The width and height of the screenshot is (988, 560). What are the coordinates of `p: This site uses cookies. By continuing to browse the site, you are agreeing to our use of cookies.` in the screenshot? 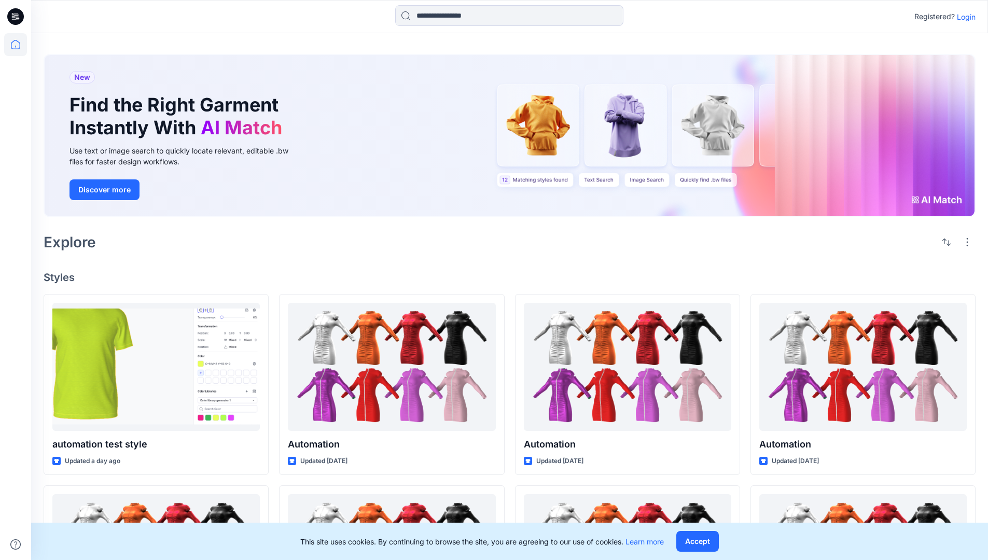 It's located at (482, 542).